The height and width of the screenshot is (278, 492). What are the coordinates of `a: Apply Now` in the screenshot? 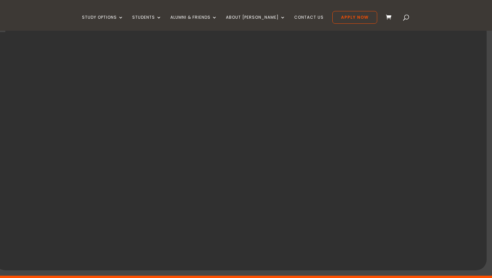 It's located at (355, 17).